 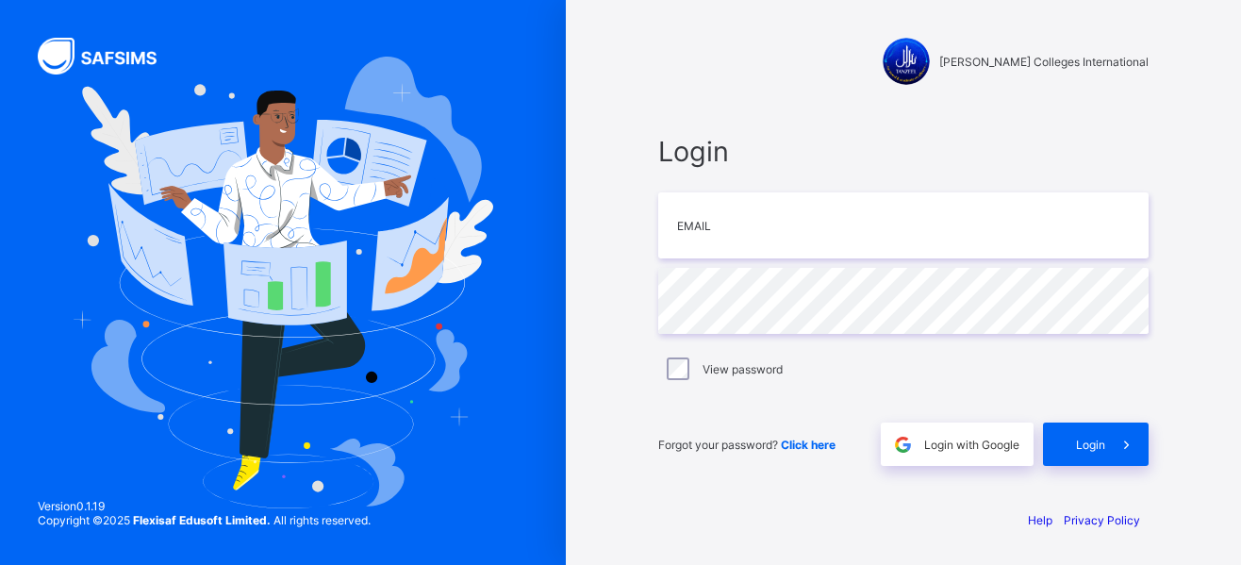 What do you see at coordinates (902, 444) in the screenshot?
I see `img: google.396cfc9801f0270233282035f929180a.svg` at bounding box center [902, 444].